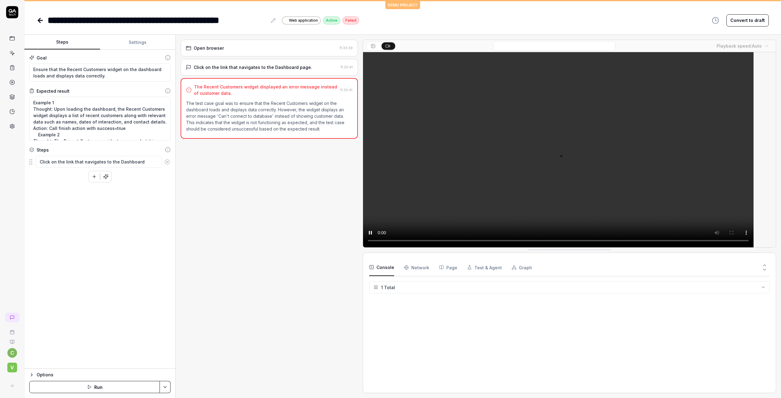 The height and width of the screenshot is (398, 781). I want to click on a: Web application, so click(301, 20).